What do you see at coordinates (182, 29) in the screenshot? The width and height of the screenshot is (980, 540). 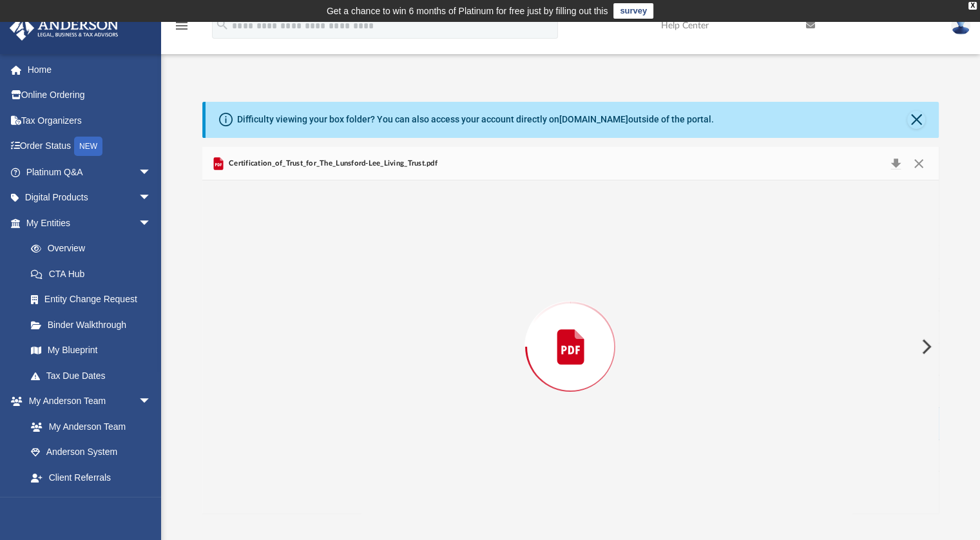 I see `a: menu` at bounding box center [182, 29].